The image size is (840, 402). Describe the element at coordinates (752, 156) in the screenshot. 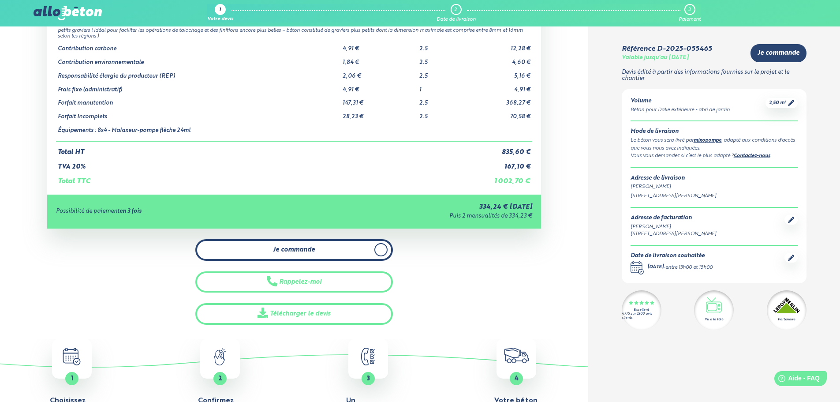

I see `a: Contactez-nous` at that location.